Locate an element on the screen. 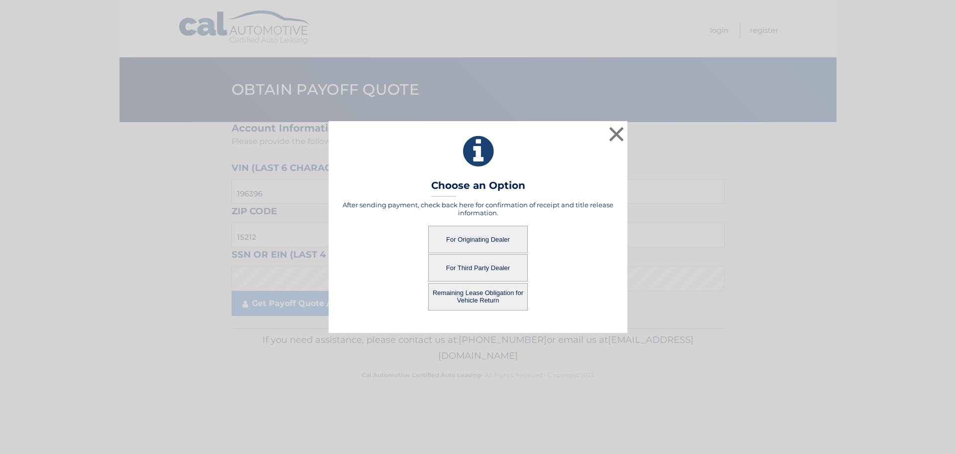  button: For Originating Dealer is located at coordinates (478, 239).